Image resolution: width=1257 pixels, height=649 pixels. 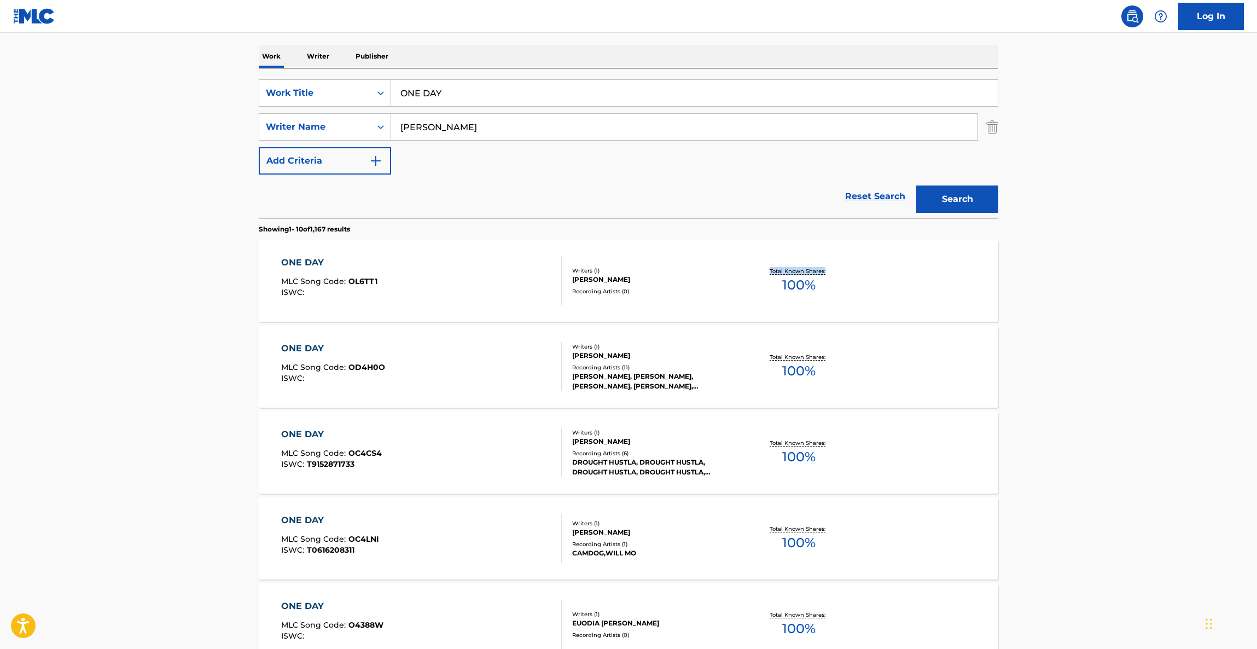 What do you see at coordinates (1161, 16) in the screenshot?
I see `div: Help` at bounding box center [1161, 16].